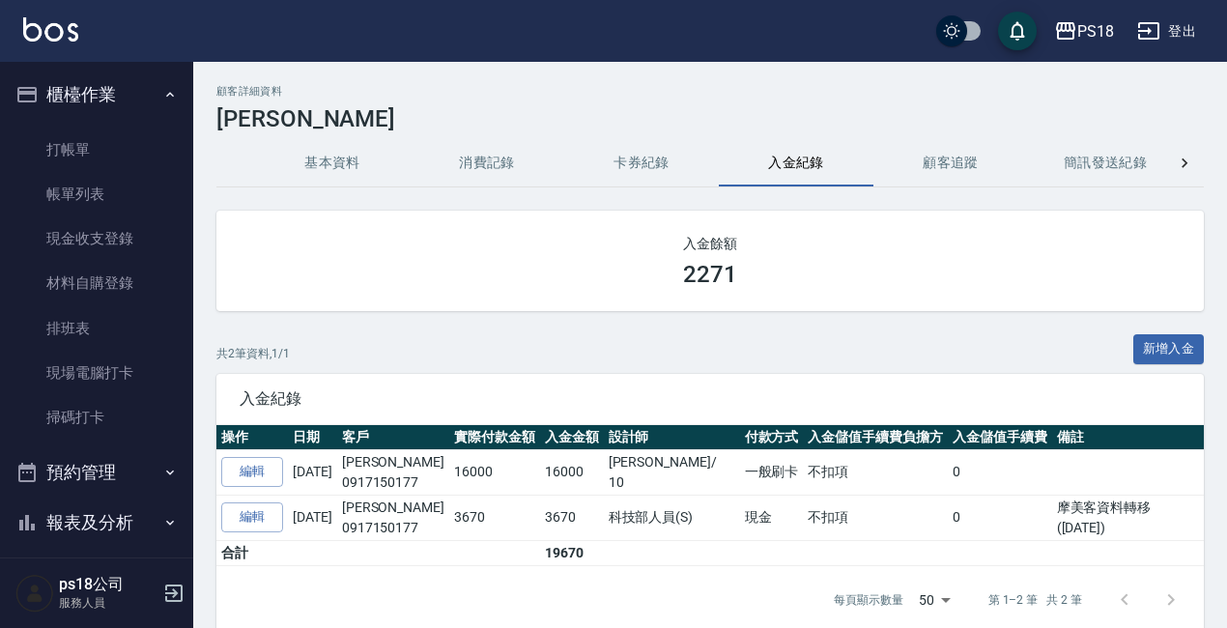 This screenshot has width=1227, height=628. Describe the element at coordinates (875, 438) in the screenshot. I see `th: 入金儲值手續費負擔方` at that location.